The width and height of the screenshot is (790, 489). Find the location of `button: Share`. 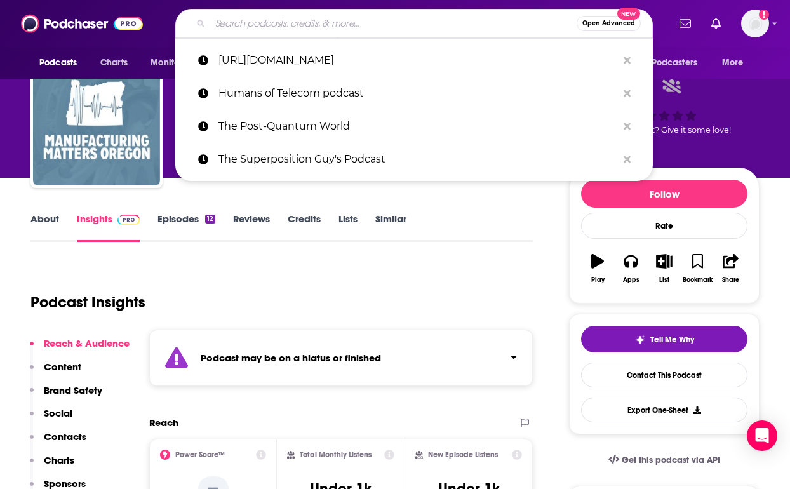

button: Share is located at coordinates (731, 269).